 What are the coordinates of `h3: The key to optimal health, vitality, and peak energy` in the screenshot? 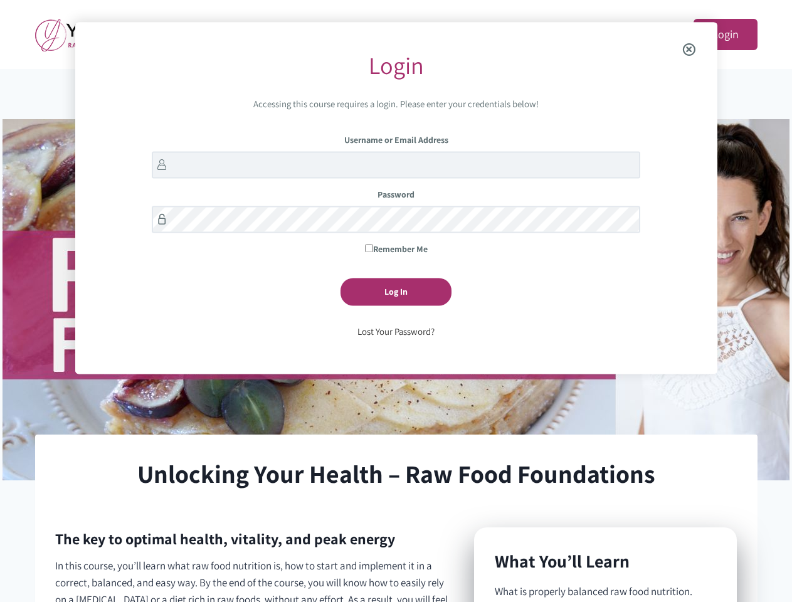 It's located at (225, 538).